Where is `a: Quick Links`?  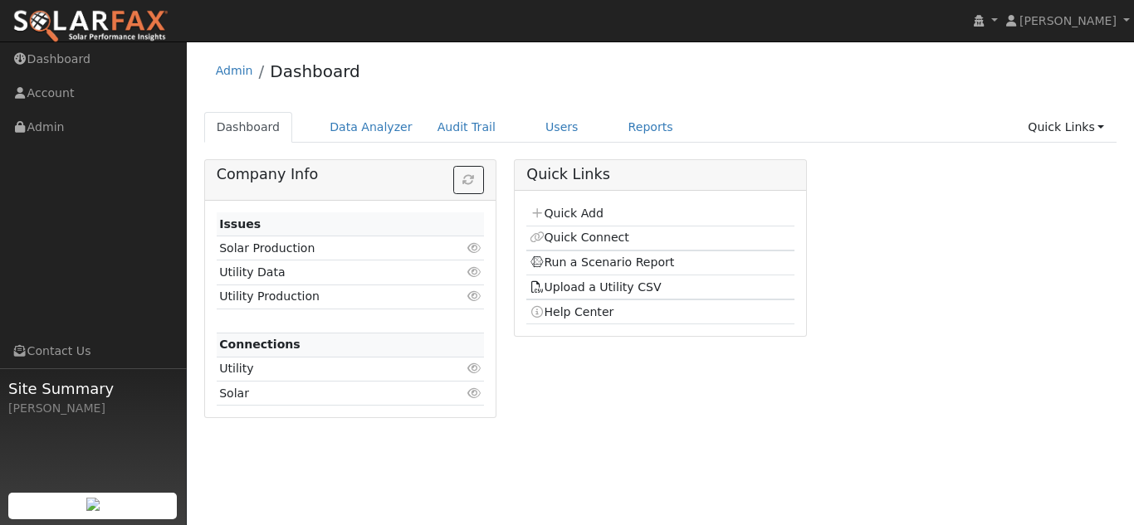 a: Quick Links is located at coordinates (1066, 127).